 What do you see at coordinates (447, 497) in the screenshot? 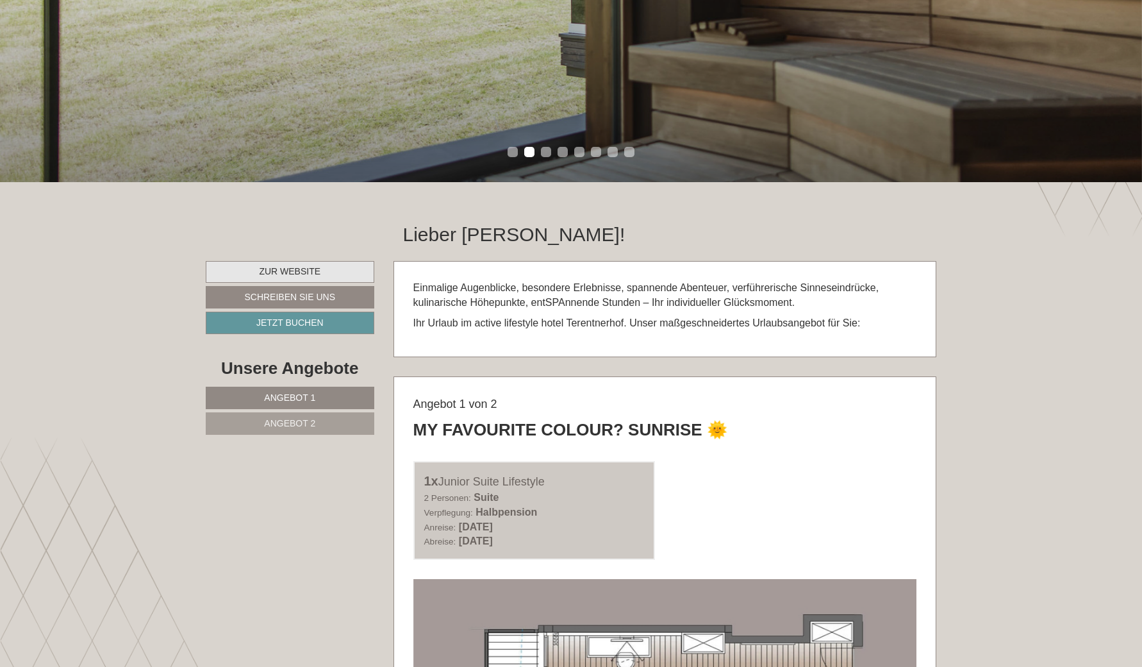
I see `small: 2 Personen:` at bounding box center [447, 497].